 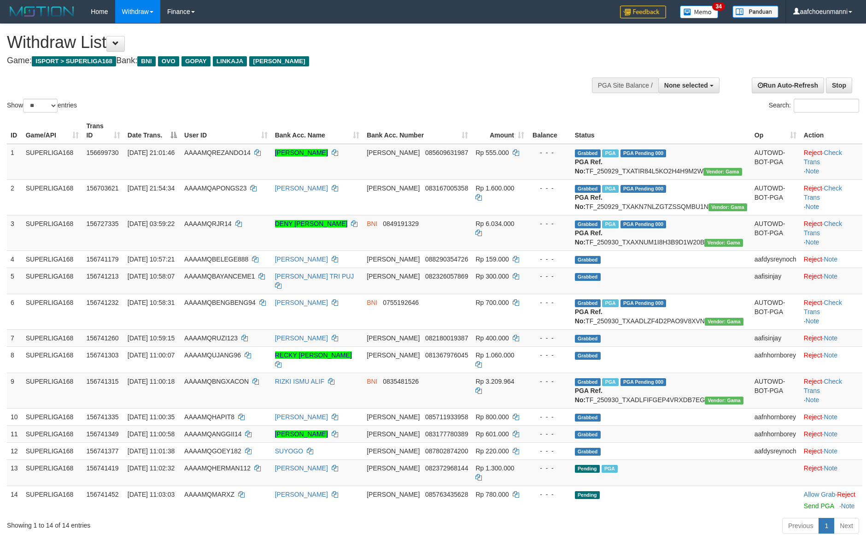 I want to click on span: Copy 083177780389 to clipboard, so click(x=447, y=434).